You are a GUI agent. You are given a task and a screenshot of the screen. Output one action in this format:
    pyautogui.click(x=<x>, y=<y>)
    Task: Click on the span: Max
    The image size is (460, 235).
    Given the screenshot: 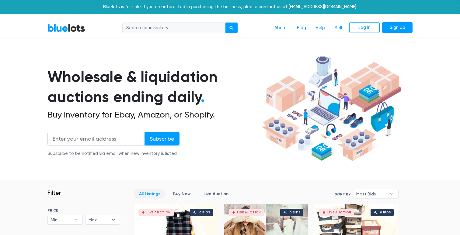 What is the action you would take?
    pyautogui.click(x=98, y=219)
    